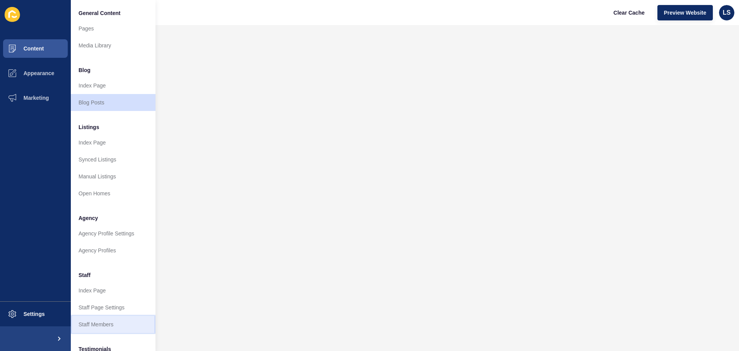  Describe the element at coordinates (113, 307) in the screenshot. I see `a: Staff Page Settings` at that location.